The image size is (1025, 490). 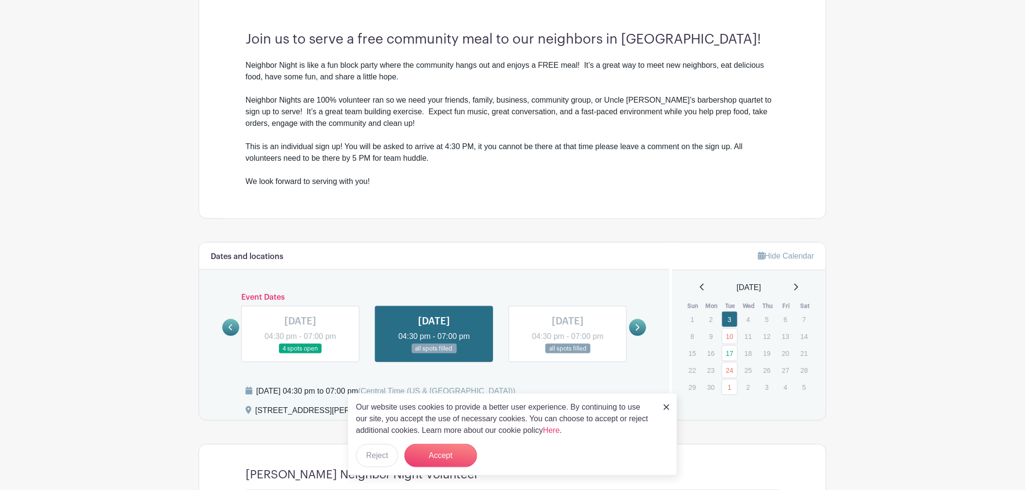 What do you see at coordinates (730, 353) in the screenshot?
I see `a: 17` at bounding box center [730, 353].